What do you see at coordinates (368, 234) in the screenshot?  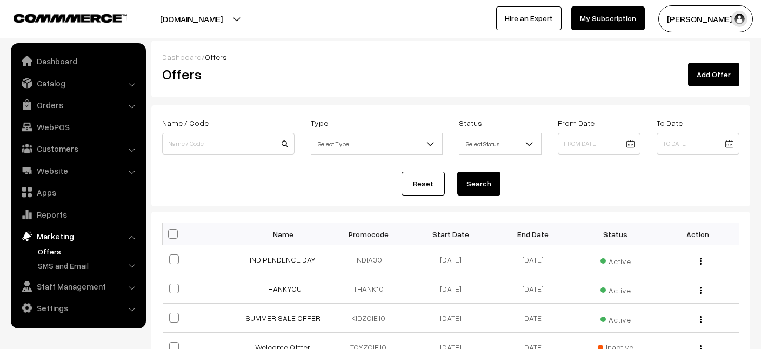 I see `th: Promocode` at bounding box center [368, 234].